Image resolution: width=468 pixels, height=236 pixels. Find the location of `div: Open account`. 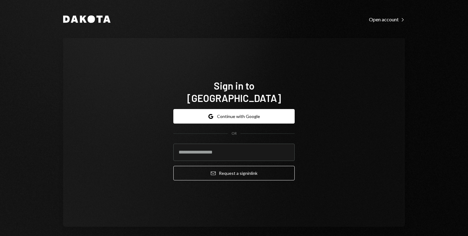

div: Open account is located at coordinates (387, 19).